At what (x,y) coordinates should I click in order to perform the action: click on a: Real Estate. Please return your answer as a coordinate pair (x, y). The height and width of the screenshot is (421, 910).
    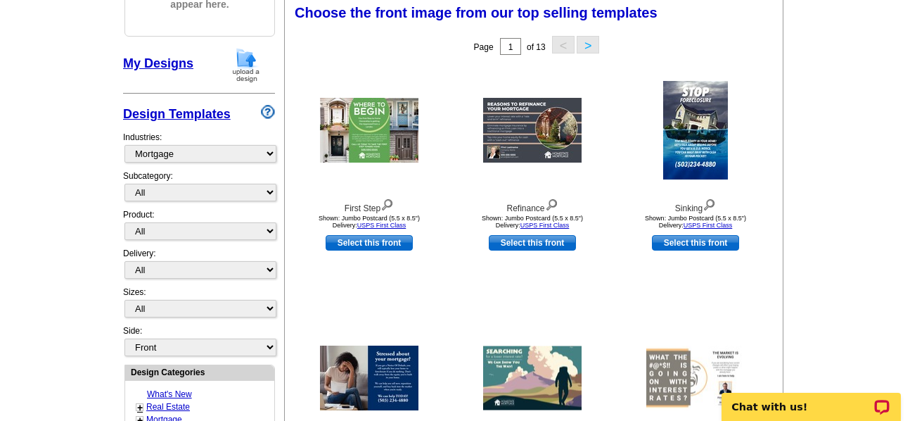
    Looking at the image, I should click on (168, 406).